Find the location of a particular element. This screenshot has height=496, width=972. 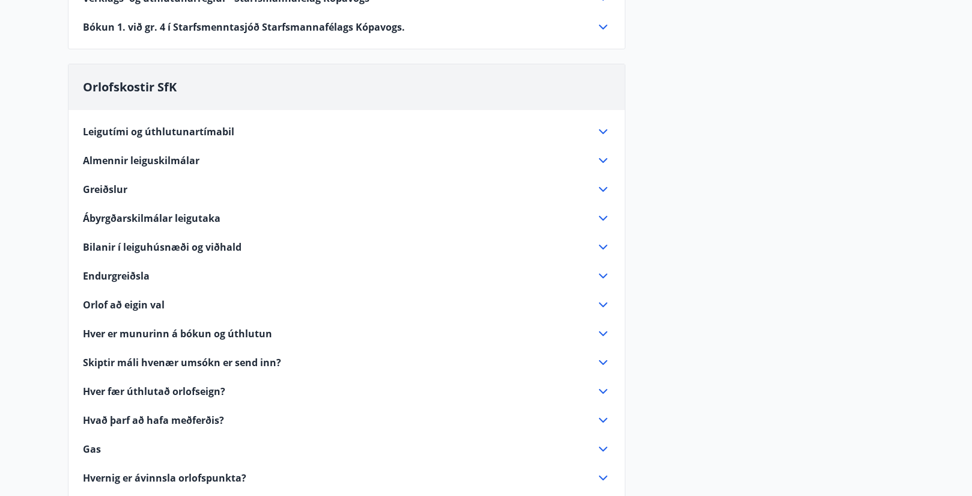

div: Hvernig er ávinnsla orlofspunkta? is located at coordinates (347, 478).